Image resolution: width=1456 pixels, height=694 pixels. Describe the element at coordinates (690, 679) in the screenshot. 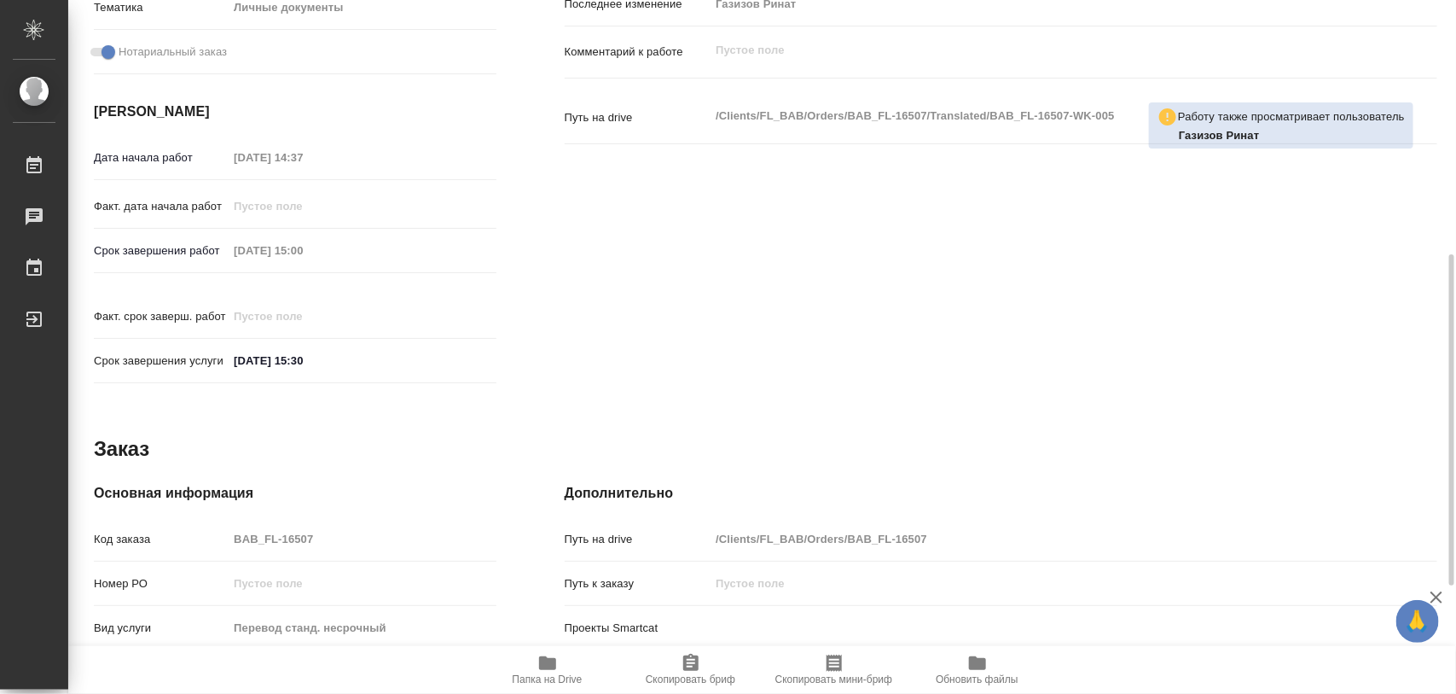

I see `span: Скопировать бриф` at that location.